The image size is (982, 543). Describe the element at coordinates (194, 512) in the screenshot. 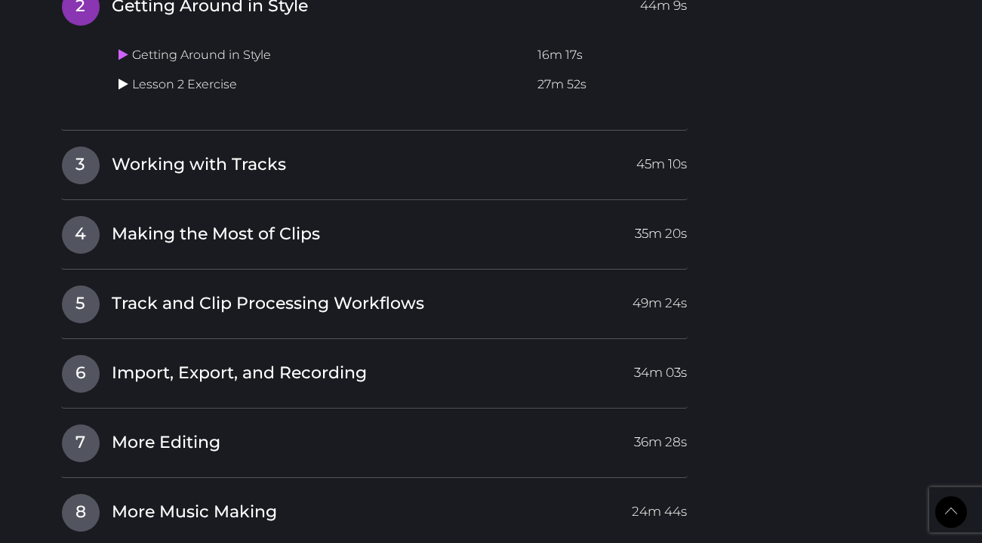

I see `span: More Music Making` at that location.